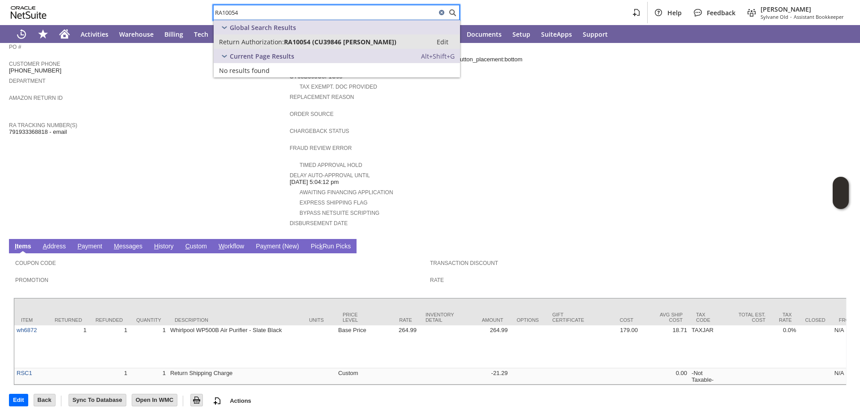  Describe the element at coordinates (44, 400) in the screenshot. I see `input: Back` at that location.